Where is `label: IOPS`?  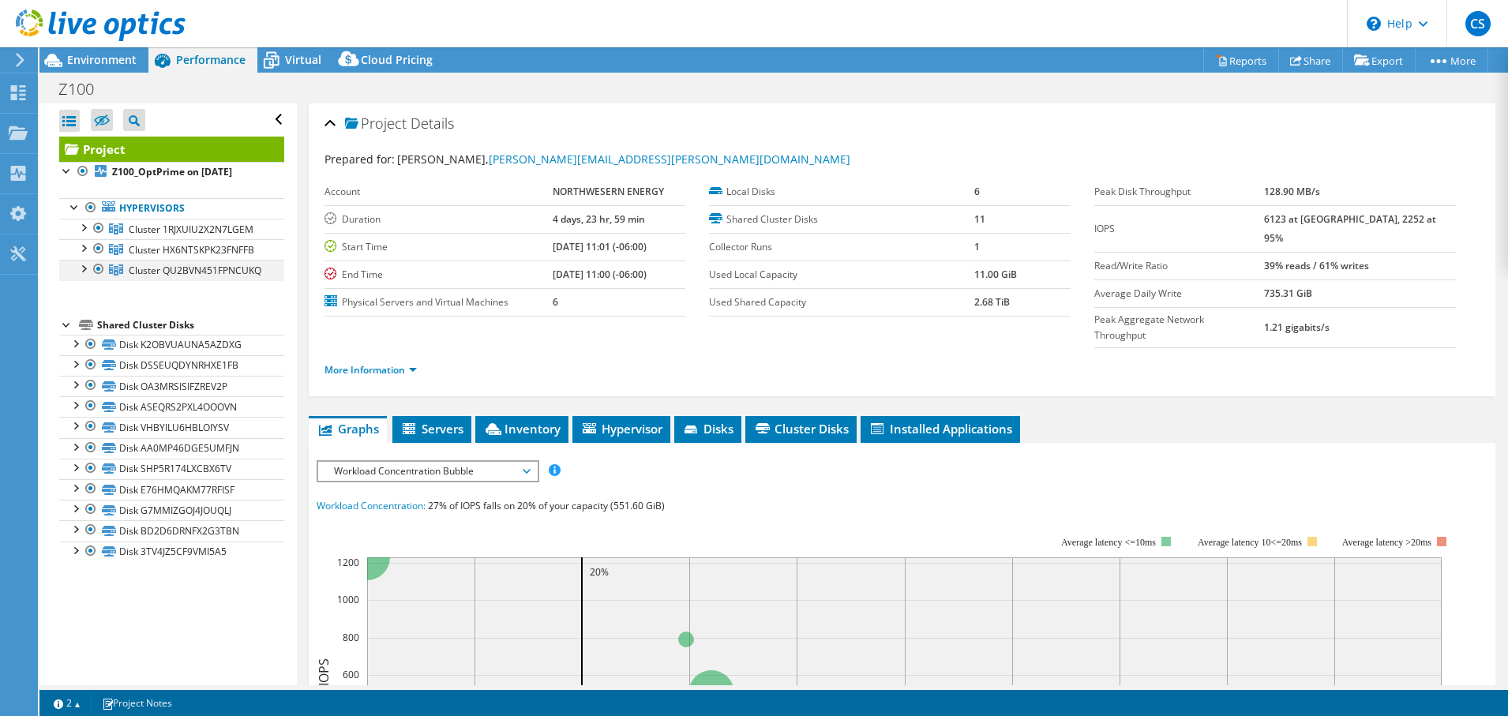
label: IOPS is located at coordinates (1179, 229).